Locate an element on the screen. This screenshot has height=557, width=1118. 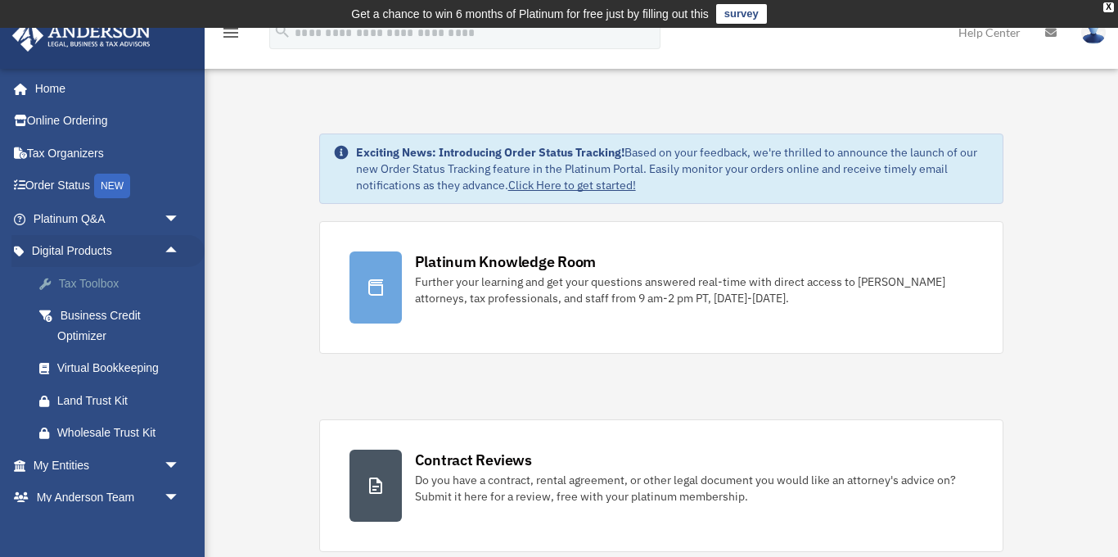
div: close is located at coordinates (1108, 7).